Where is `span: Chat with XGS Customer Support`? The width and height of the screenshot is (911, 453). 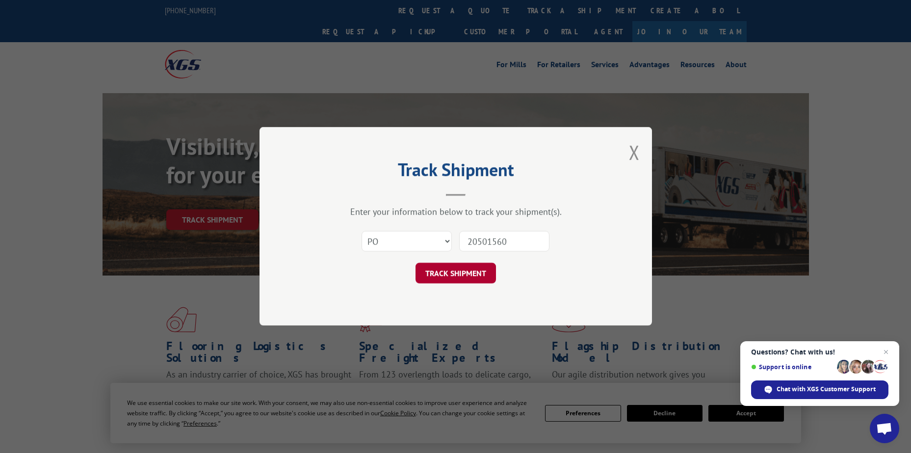 span: Chat with XGS Customer Support is located at coordinates (826, 390).